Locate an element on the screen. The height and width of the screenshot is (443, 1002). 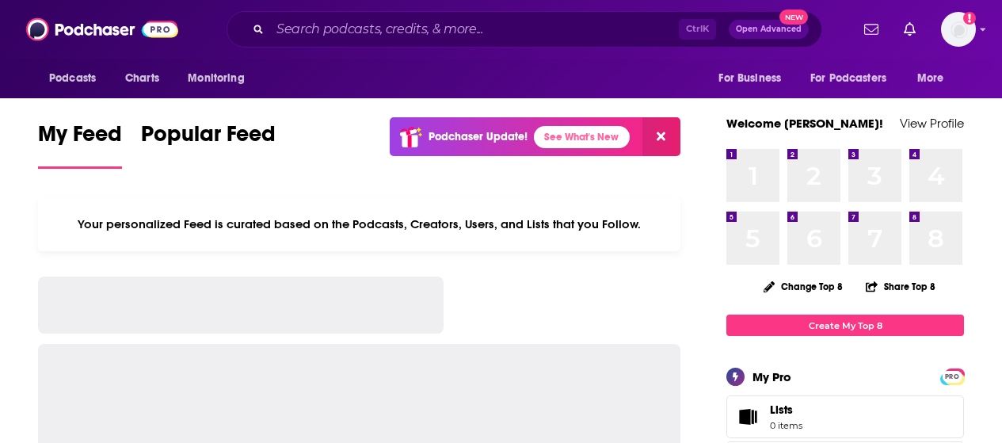
p: Podchaser Update! is located at coordinates (477, 136).